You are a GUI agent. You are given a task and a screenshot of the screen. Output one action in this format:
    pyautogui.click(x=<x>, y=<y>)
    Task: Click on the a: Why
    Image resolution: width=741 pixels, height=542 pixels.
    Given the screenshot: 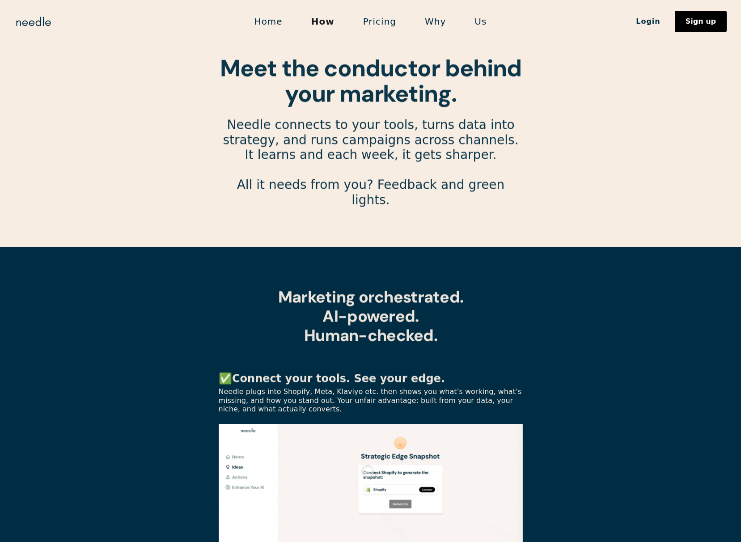 What is the action you would take?
    pyautogui.click(x=435, y=21)
    